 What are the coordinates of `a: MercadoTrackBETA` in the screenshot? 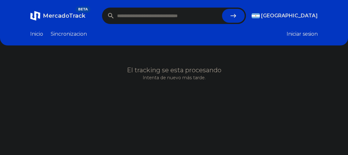 It's located at (58, 16).